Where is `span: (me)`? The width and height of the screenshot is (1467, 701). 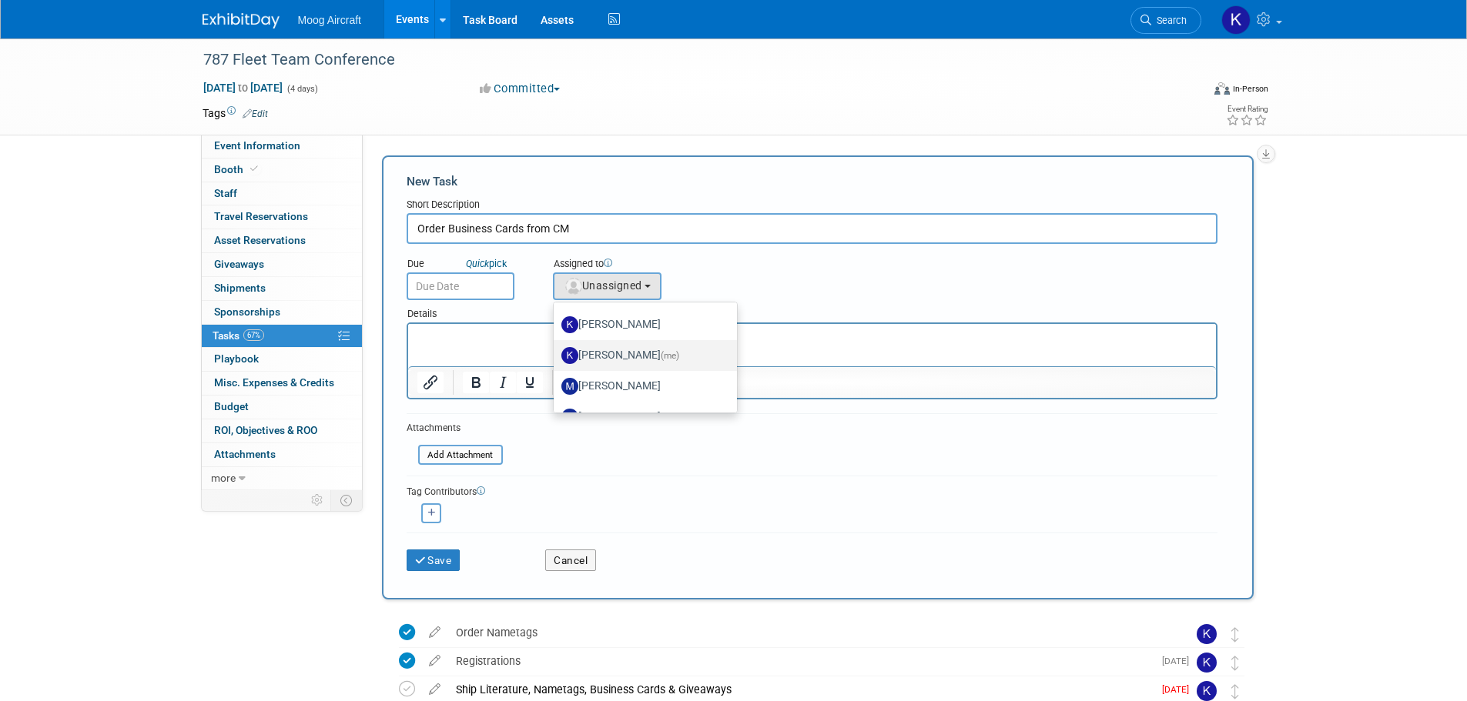
span: (me) is located at coordinates (670, 356).